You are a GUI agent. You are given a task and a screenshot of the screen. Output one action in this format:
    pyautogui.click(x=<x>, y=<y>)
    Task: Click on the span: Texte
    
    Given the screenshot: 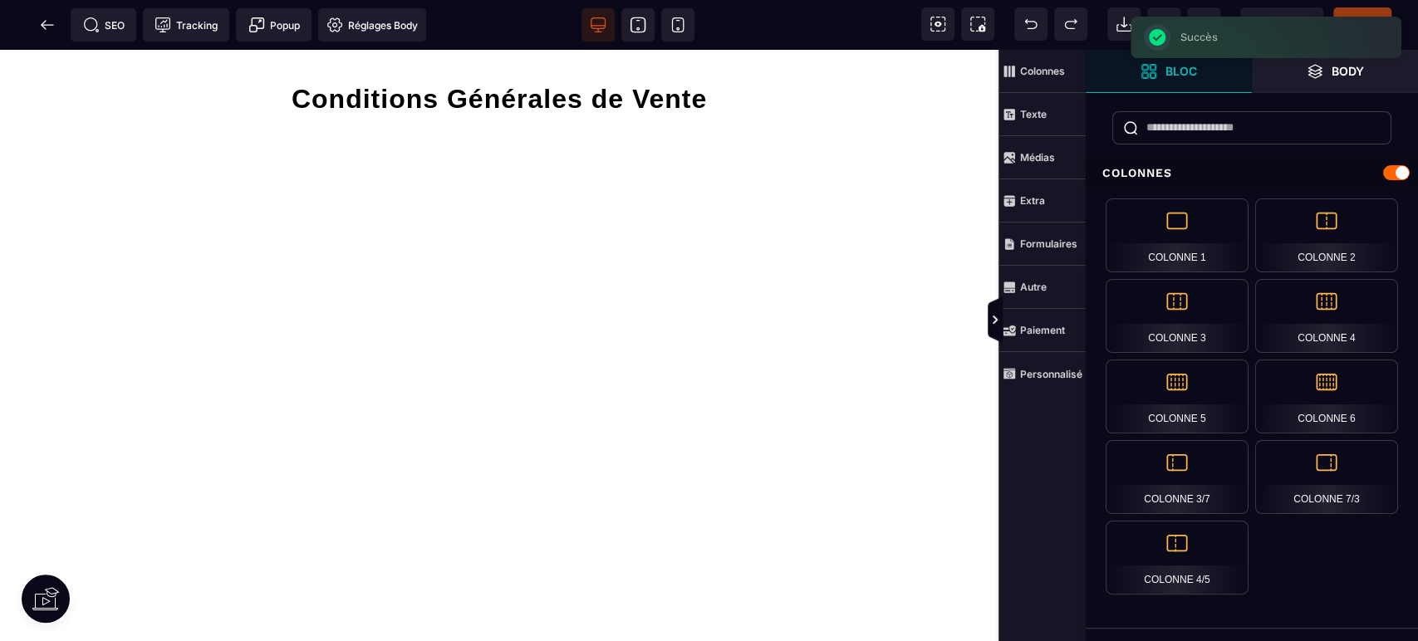 What is the action you would take?
    pyautogui.click(x=1041, y=115)
    